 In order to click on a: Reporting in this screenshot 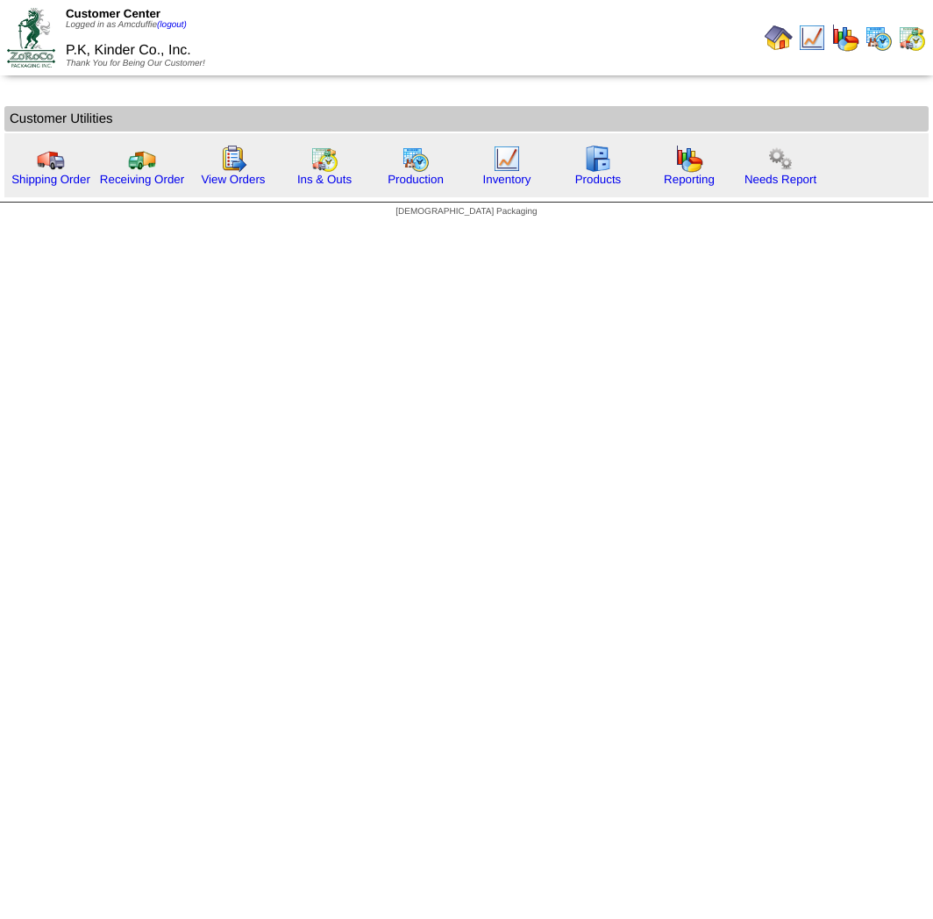, I will do `click(689, 179)`.